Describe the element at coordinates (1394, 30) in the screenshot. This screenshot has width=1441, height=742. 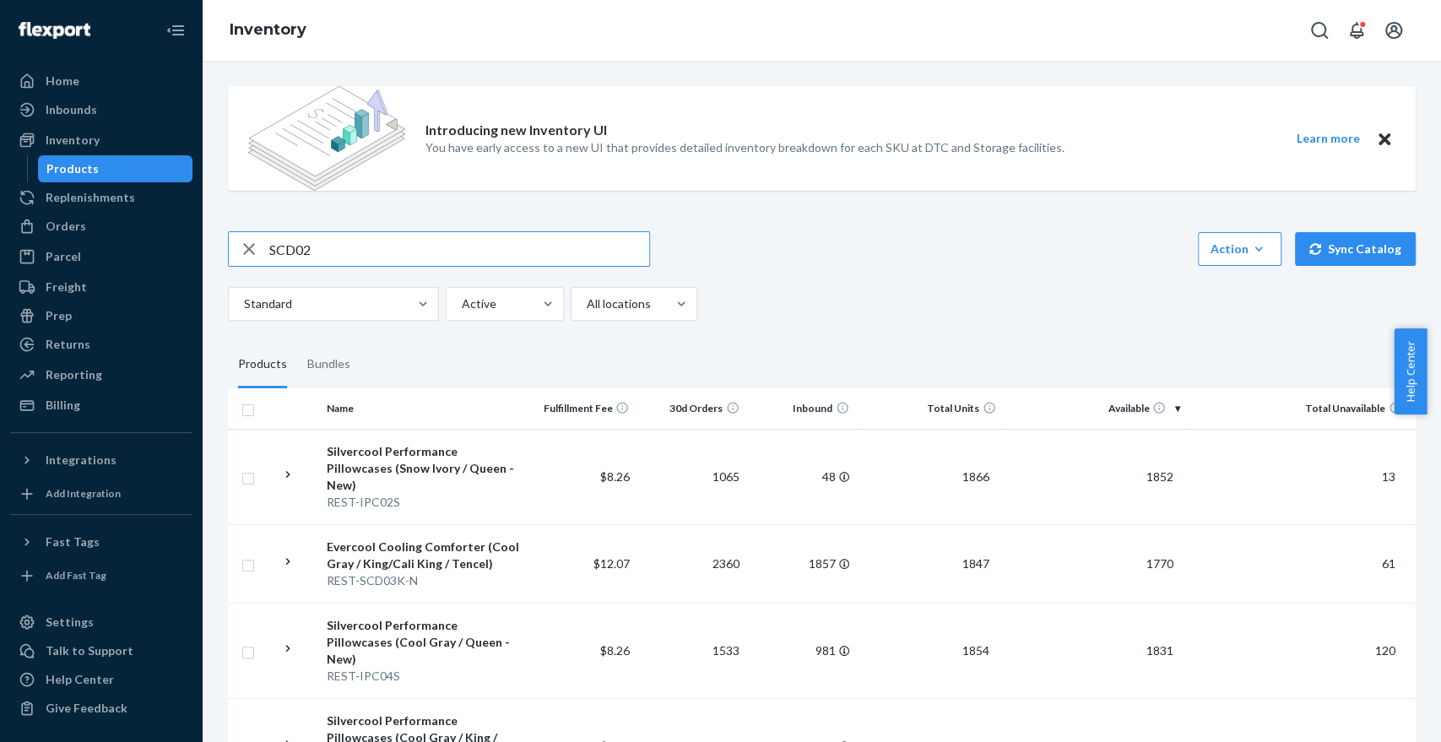
I see `button: Open account menu` at that location.